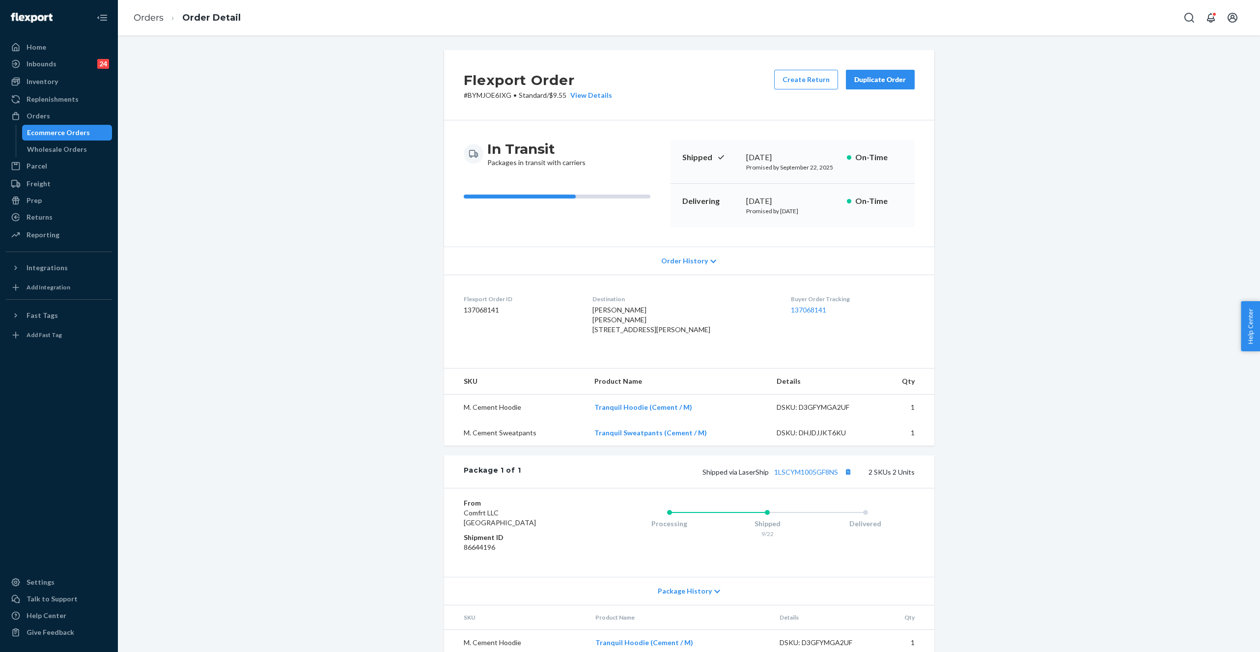 The height and width of the screenshot is (652, 1260). I want to click on a: Inbounds24, so click(59, 64).